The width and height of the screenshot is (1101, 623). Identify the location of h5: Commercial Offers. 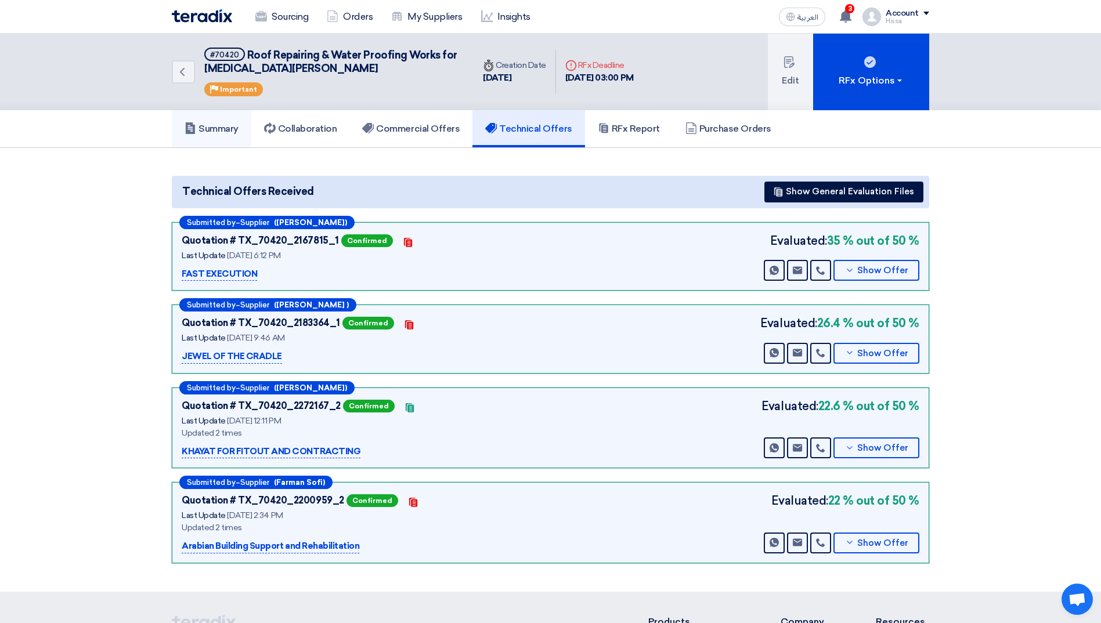
(411, 129).